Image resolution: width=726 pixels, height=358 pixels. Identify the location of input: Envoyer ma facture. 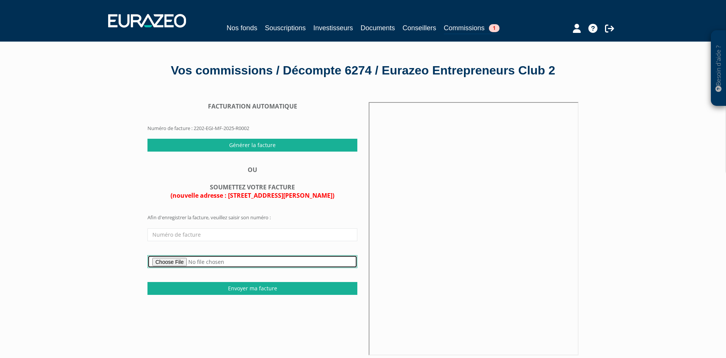
(252, 289).